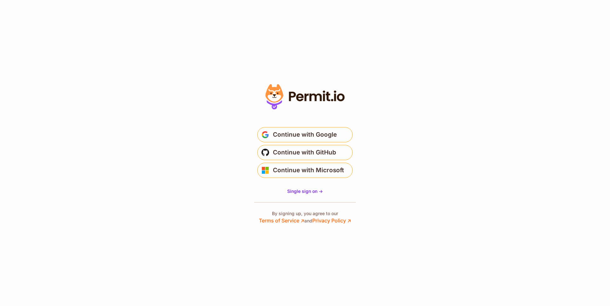 The height and width of the screenshot is (306, 610). Describe the element at coordinates (305, 135) in the screenshot. I see `span: Continue with Google` at that location.